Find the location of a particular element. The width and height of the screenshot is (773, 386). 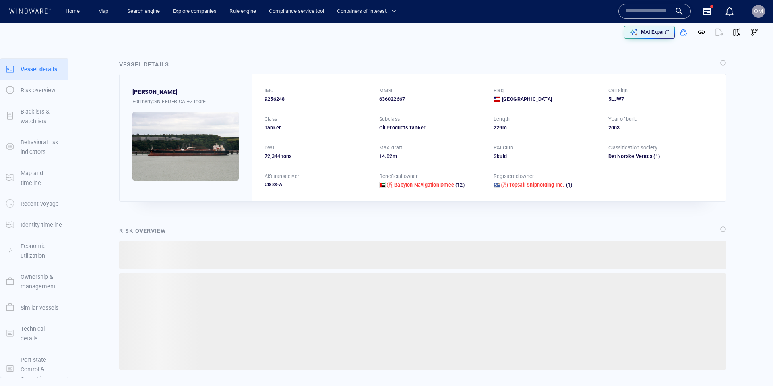

p: Port state Control & Casualties is located at coordinates (41, 369).